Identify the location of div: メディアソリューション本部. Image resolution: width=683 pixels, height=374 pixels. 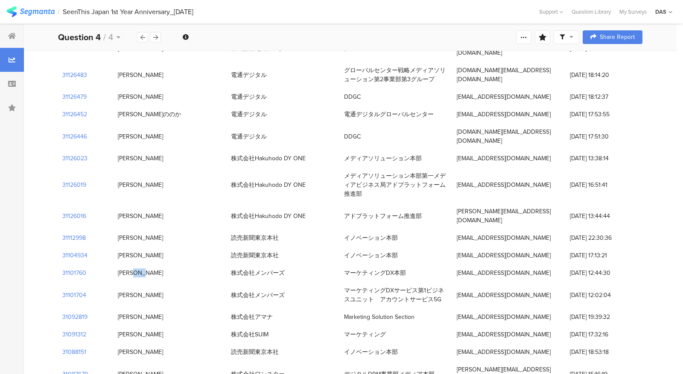
(383, 158).